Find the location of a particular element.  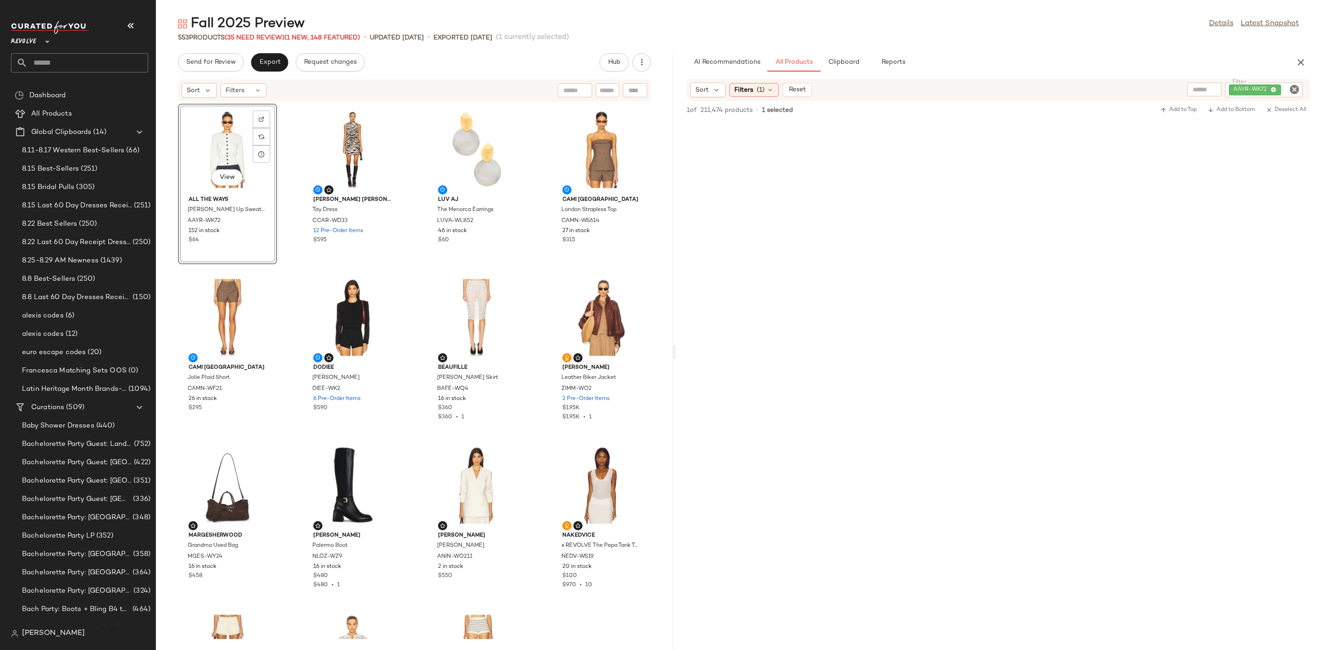

span: Dashboard is located at coordinates (47, 95).